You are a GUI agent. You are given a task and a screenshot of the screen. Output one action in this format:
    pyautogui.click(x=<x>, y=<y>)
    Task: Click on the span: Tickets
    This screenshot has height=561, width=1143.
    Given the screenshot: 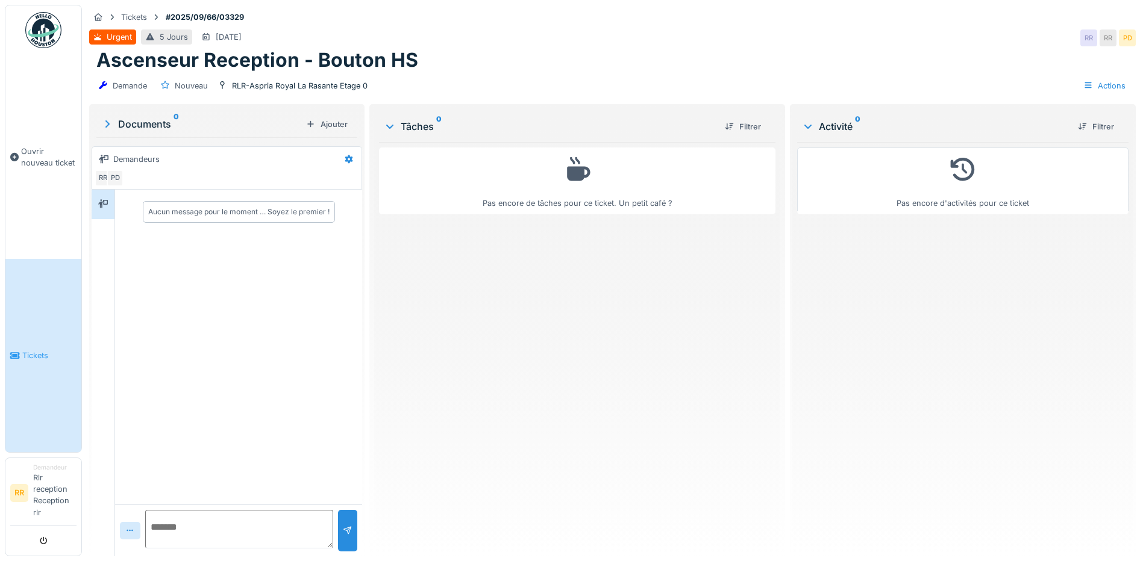 What is the action you would take?
    pyautogui.click(x=49, y=355)
    